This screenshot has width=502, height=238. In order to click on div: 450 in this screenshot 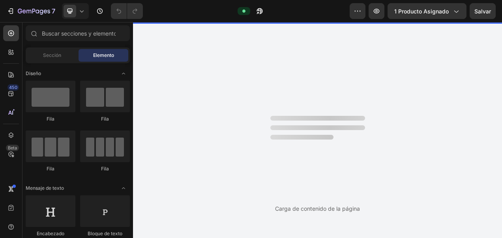, I will do `click(13, 87)`.